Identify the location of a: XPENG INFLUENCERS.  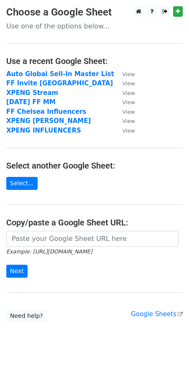
(43, 130).